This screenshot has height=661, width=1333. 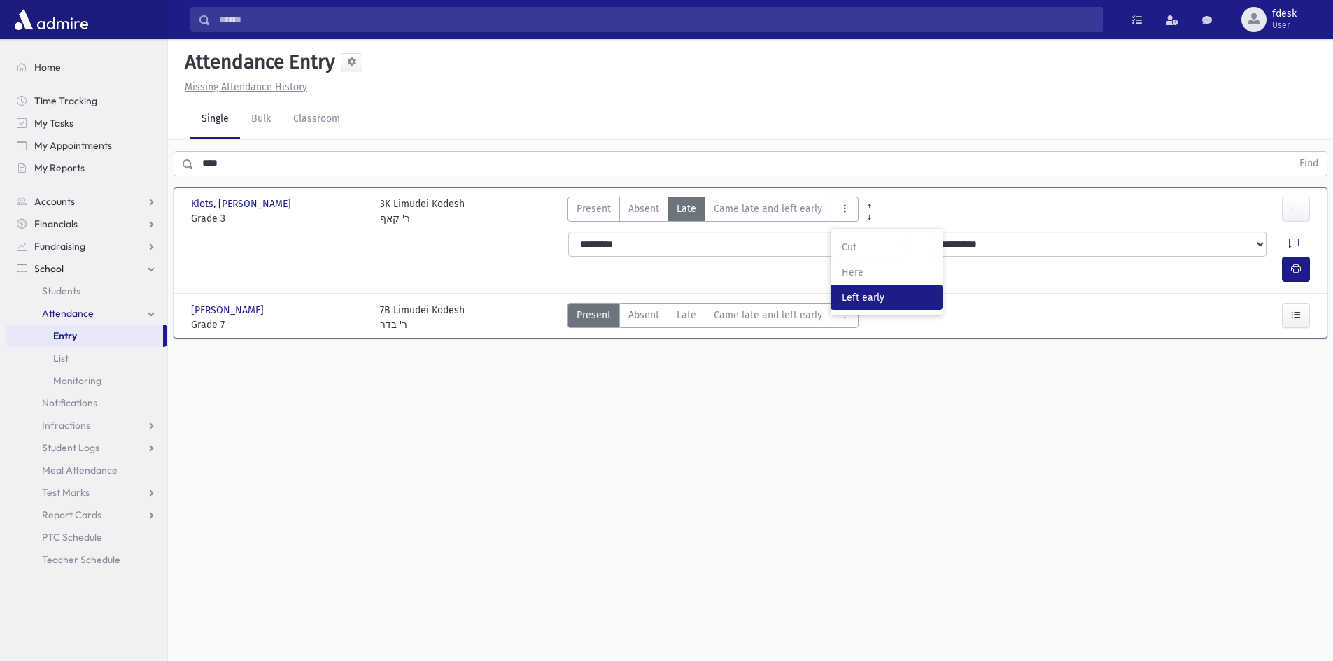 I want to click on a: Home, so click(x=86, y=67).